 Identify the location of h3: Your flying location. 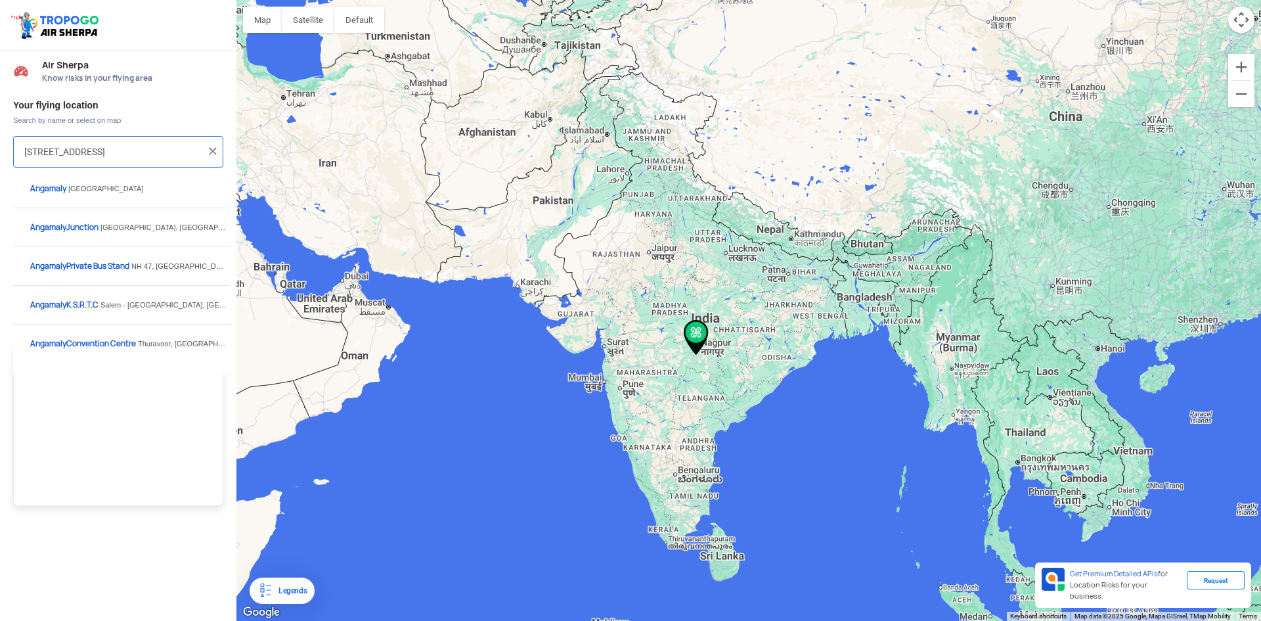
(118, 105).